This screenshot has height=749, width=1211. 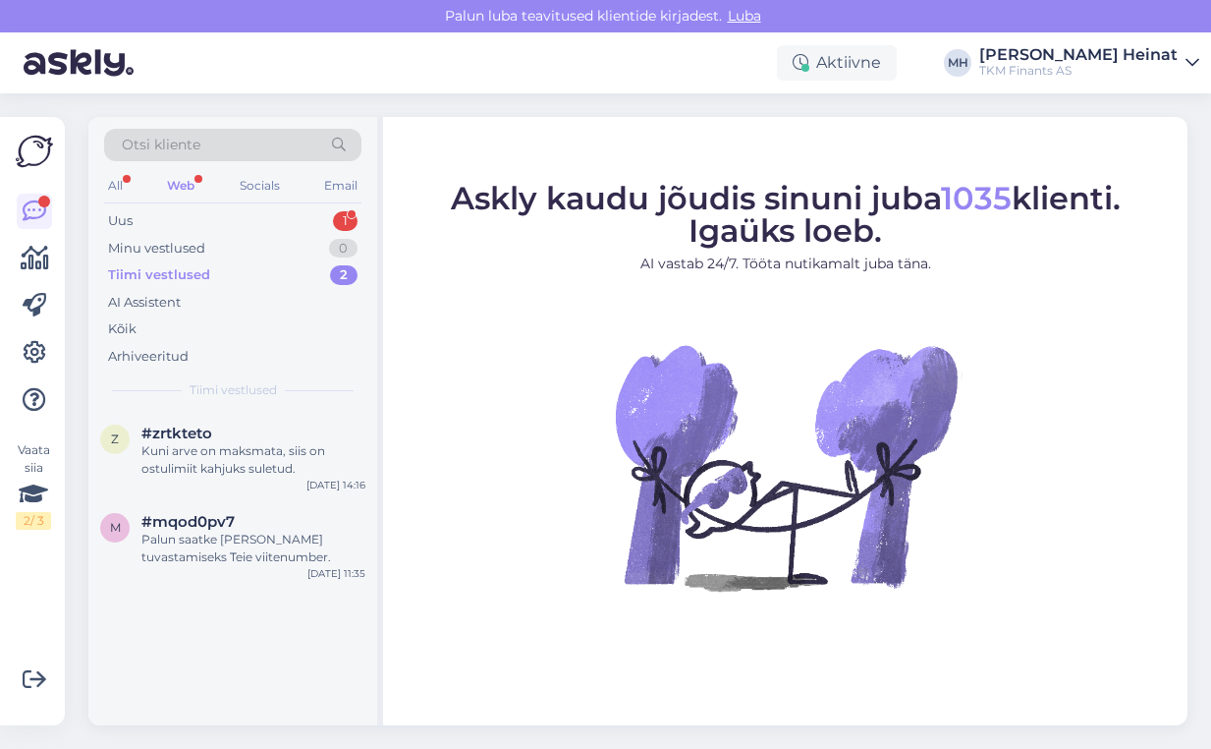 I want to click on div: 1, so click(x=345, y=221).